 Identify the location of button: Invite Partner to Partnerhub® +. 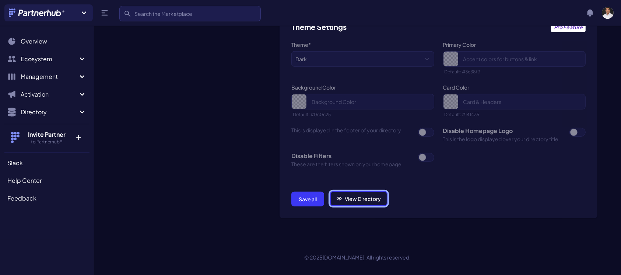
(47, 137).